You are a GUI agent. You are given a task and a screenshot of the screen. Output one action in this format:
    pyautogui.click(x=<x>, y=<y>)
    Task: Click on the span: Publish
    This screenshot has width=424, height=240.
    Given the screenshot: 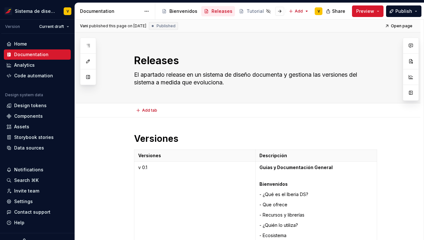 What is the action you would take?
    pyautogui.click(x=404, y=11)
    